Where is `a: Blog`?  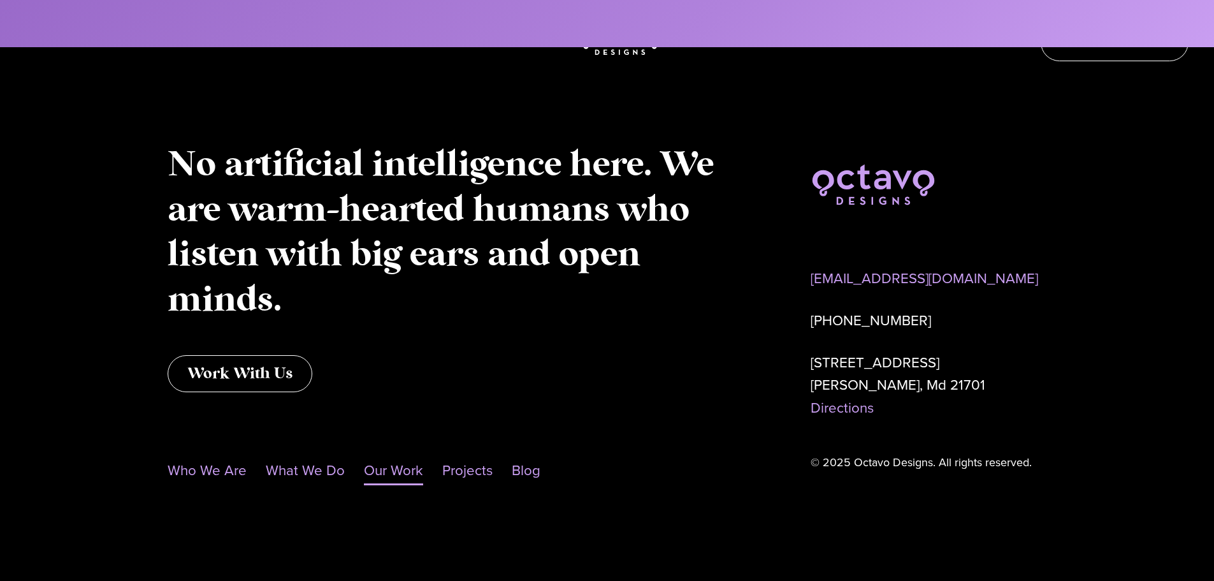
a: Blog is located at coordinates (526, 470).